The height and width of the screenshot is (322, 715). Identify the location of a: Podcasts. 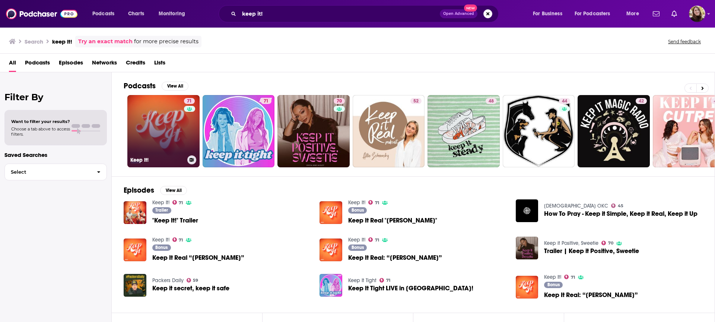
(37, 64).